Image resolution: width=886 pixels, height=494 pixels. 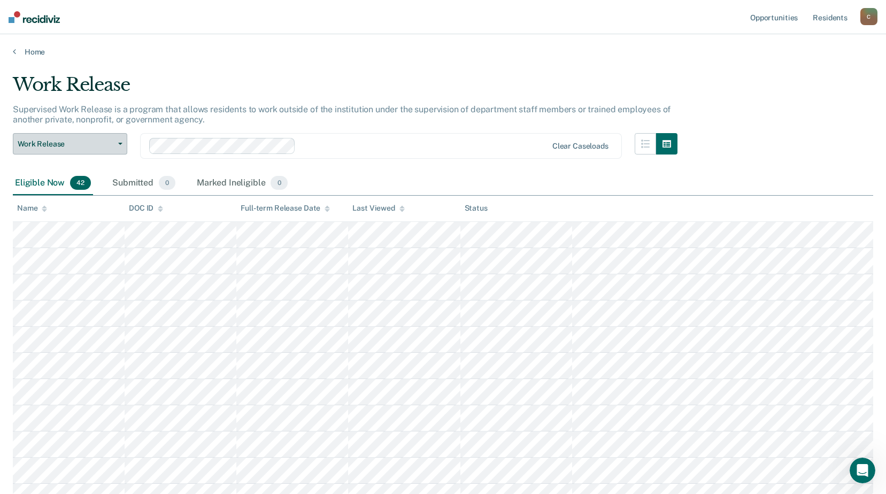 I want to click on div: Clear caseloads, so click(x=580, y=146).